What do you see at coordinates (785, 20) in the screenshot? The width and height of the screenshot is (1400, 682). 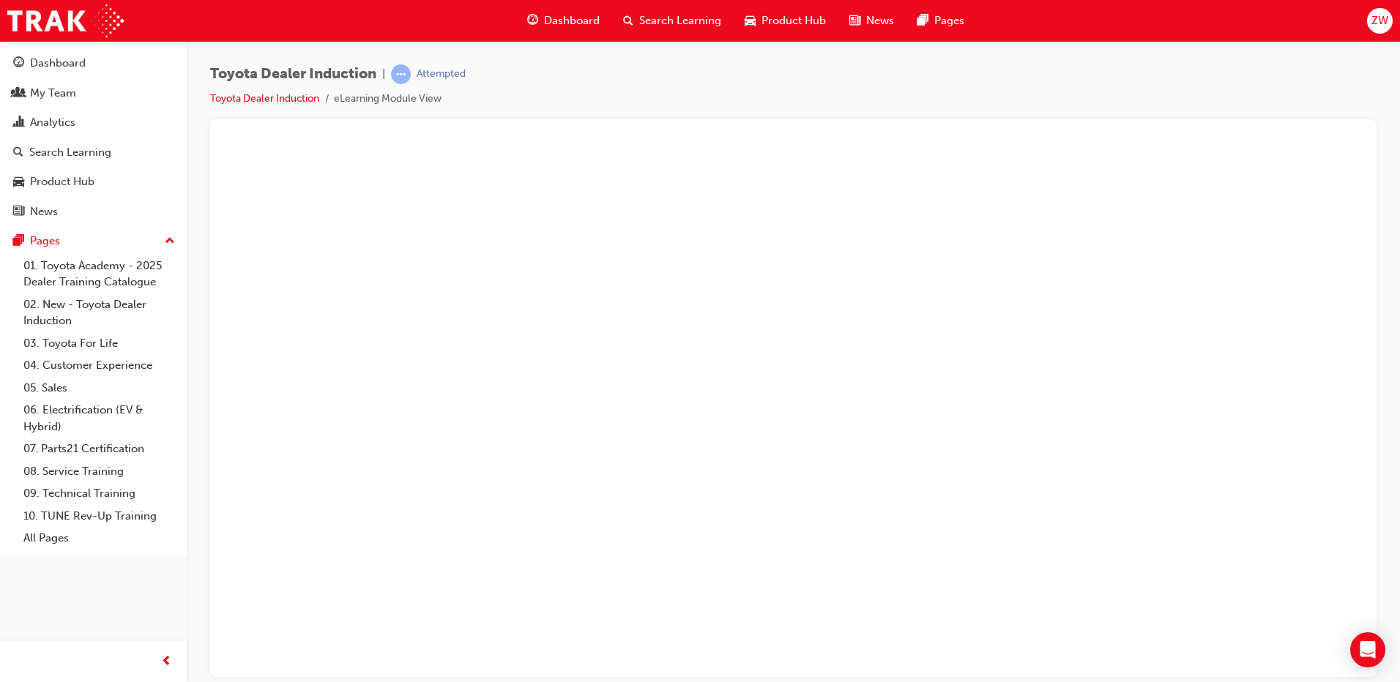 I see `a: car-iconProduct Hub` at bounding box center [785, 20].